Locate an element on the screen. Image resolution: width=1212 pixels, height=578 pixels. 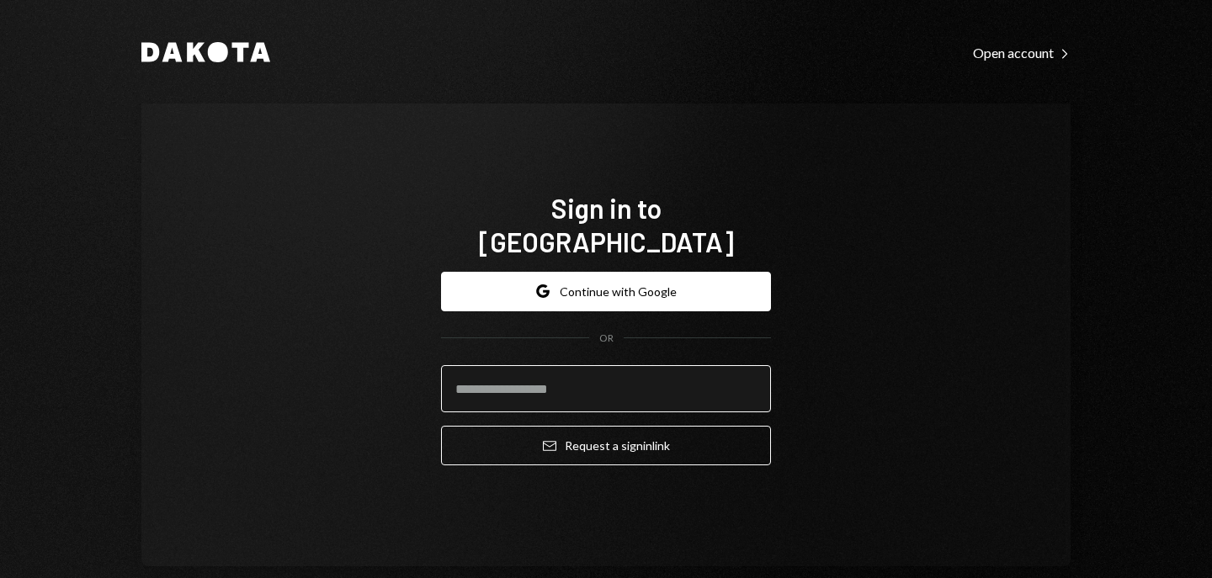
button: Request a signinlink is located at coordinates (606, 445).